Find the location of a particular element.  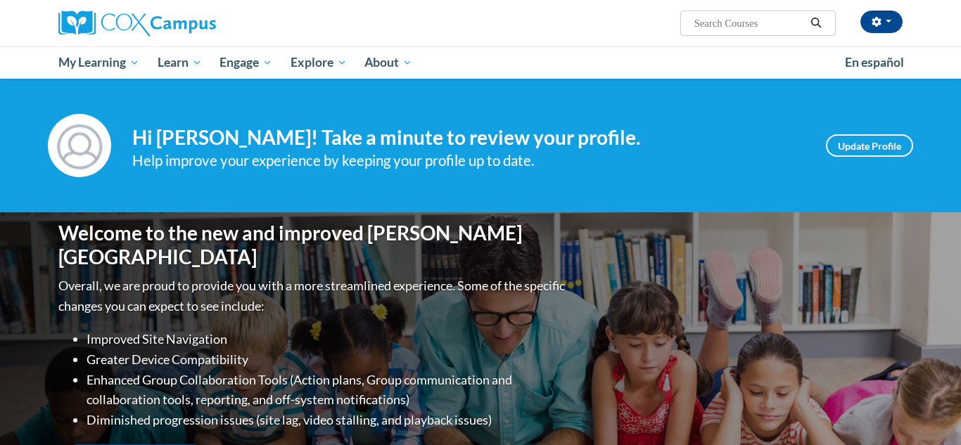

span: Learn is located at coordinates (179, 63).